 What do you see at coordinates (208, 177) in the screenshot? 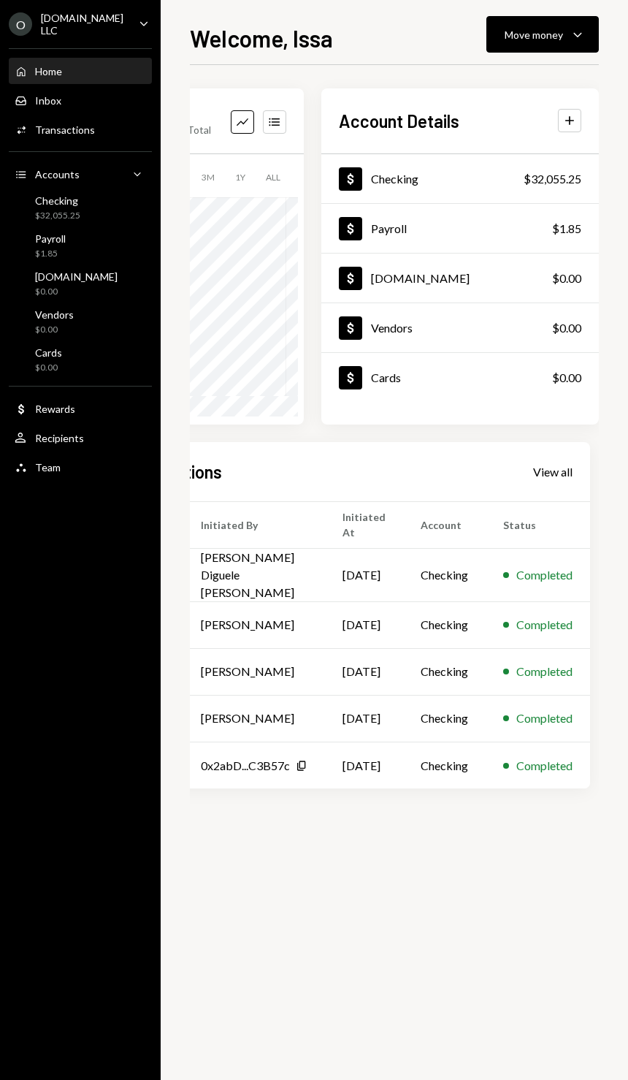
I see `div: 3M` at bounding box center [208, 177].